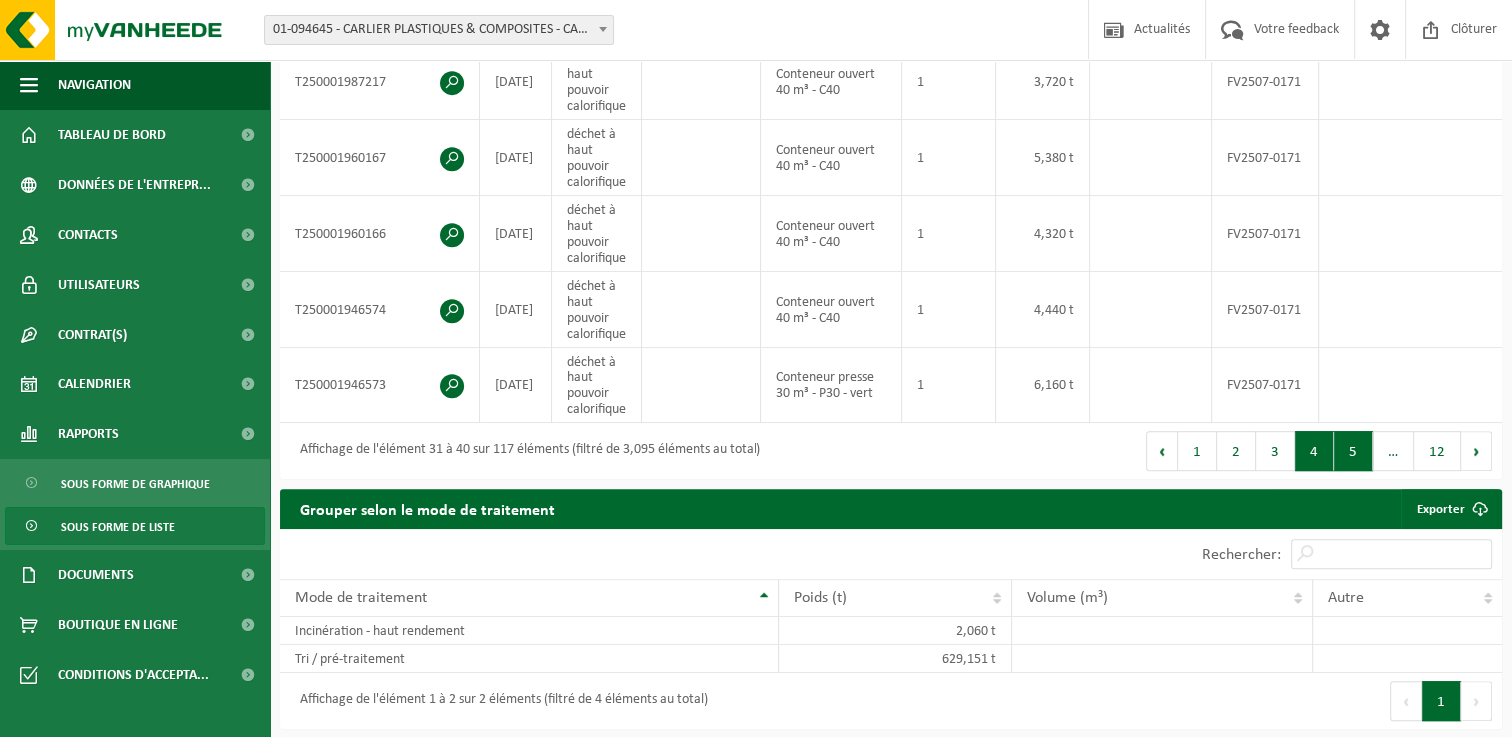  I want to click on span: Sous forme de liste, so click(118, 528).